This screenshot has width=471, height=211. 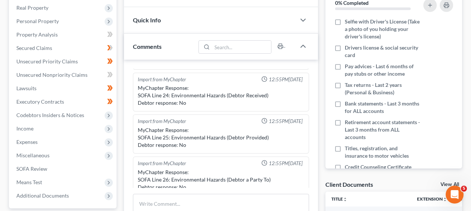 What do you see at coordinates (63, 75) in the screenshot?
I see `a: Unsecured Nonpriority Claims` at bounding box center [63, 75].